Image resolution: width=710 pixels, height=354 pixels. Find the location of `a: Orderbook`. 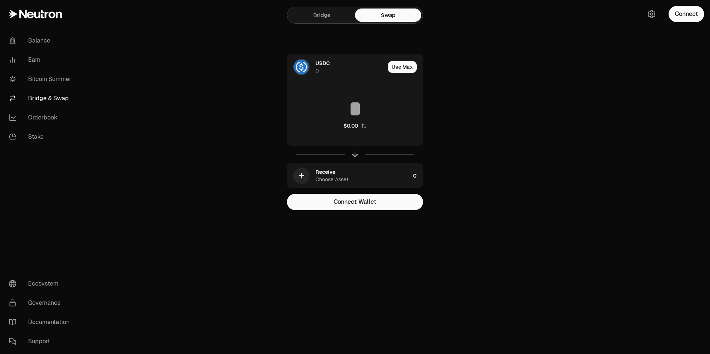

a: Orderbook is located at coordinates (41, 118).